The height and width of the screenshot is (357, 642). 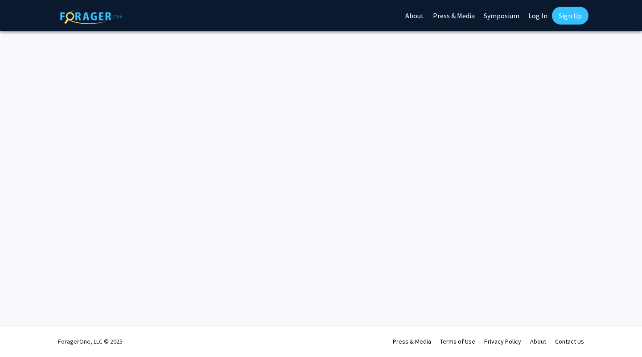 I want to click on a: Press & Media, so click(x=412, y=341).